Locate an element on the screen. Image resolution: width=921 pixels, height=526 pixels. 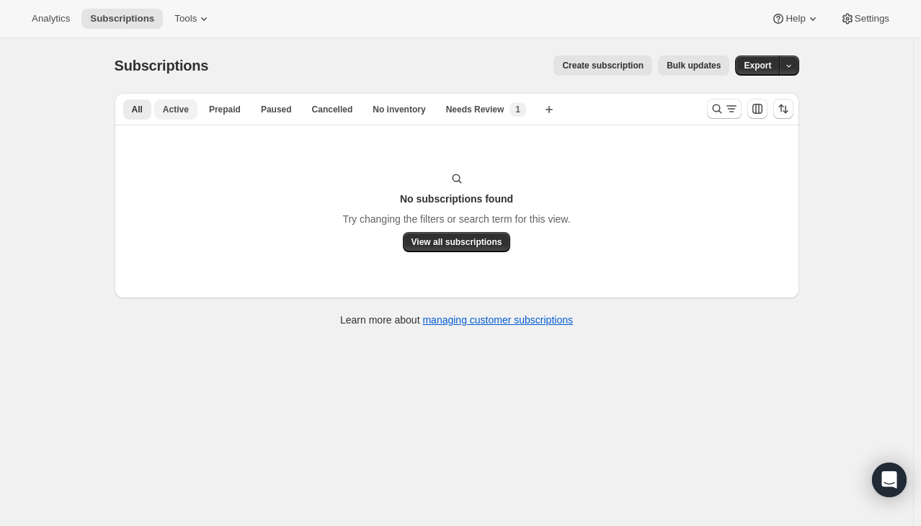
a: managing customer subscriptions is located at coordinates (497, 320).